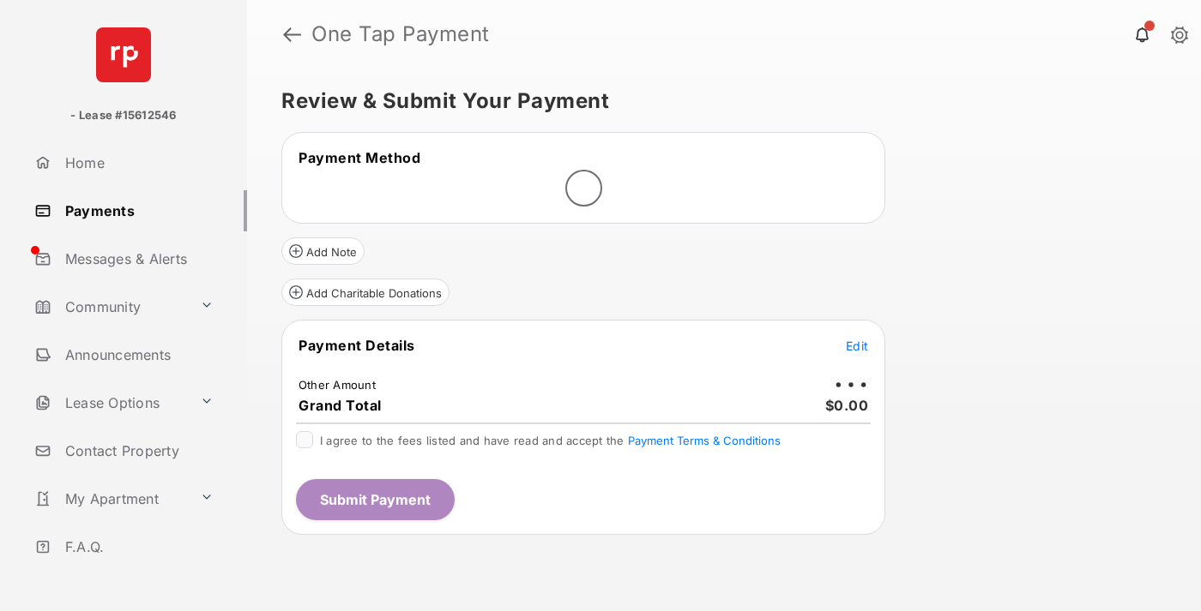 The width and height of the screenshot is (1201, 611). I want to click on strong: One Tap Payment, so click(401, 34).